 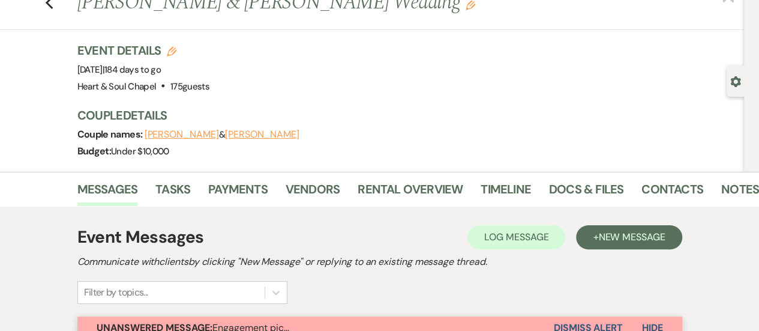 I want to click on a: Contacts, so click(x=672, y=193).